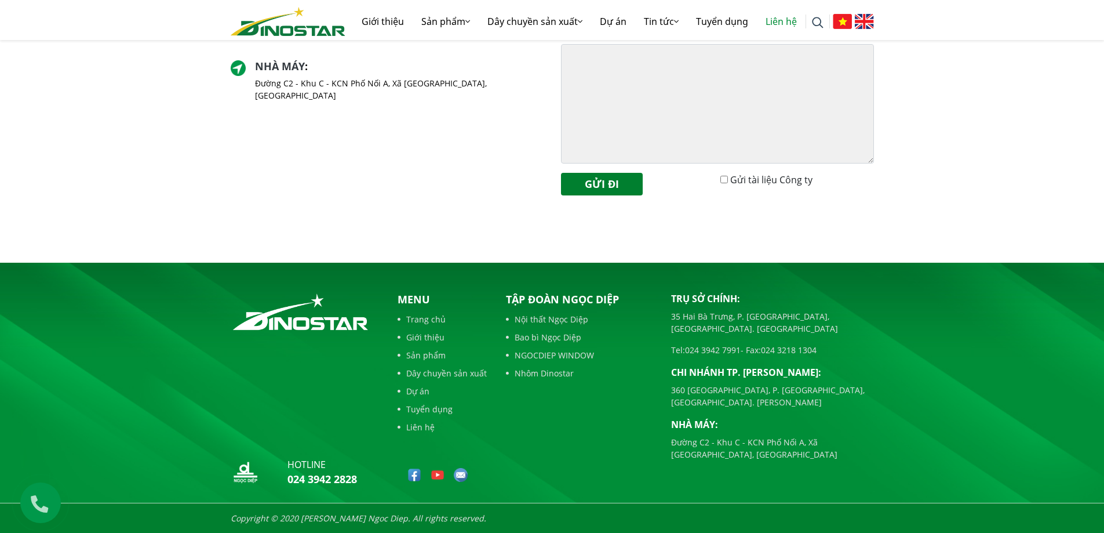  What do you see at coordinates (580, 337) in the screenshot?
I see `a: Bao bì Ngọc Diệp` at bounding box center [580, 337].